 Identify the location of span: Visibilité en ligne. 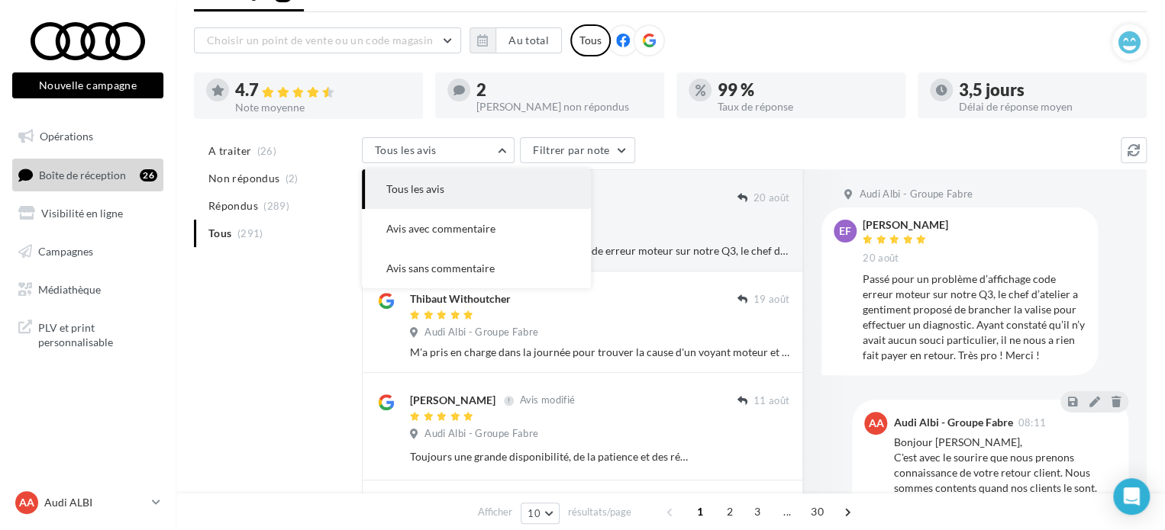
(82, 213).